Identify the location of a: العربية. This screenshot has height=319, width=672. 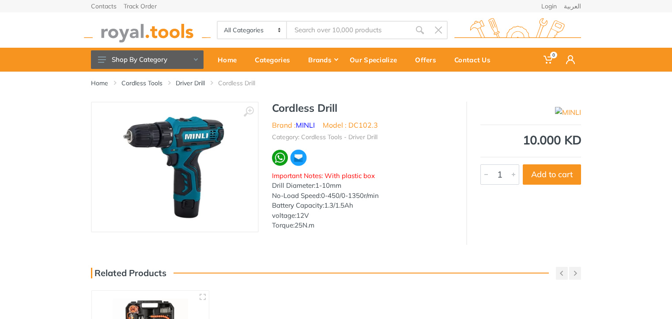
(573, 6).